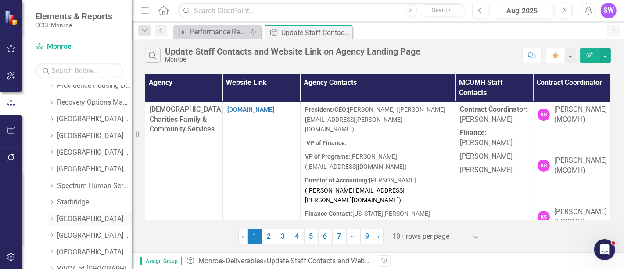 This screenshot has height=269, width=624. I want to click on button: SW, so click(609, 11).